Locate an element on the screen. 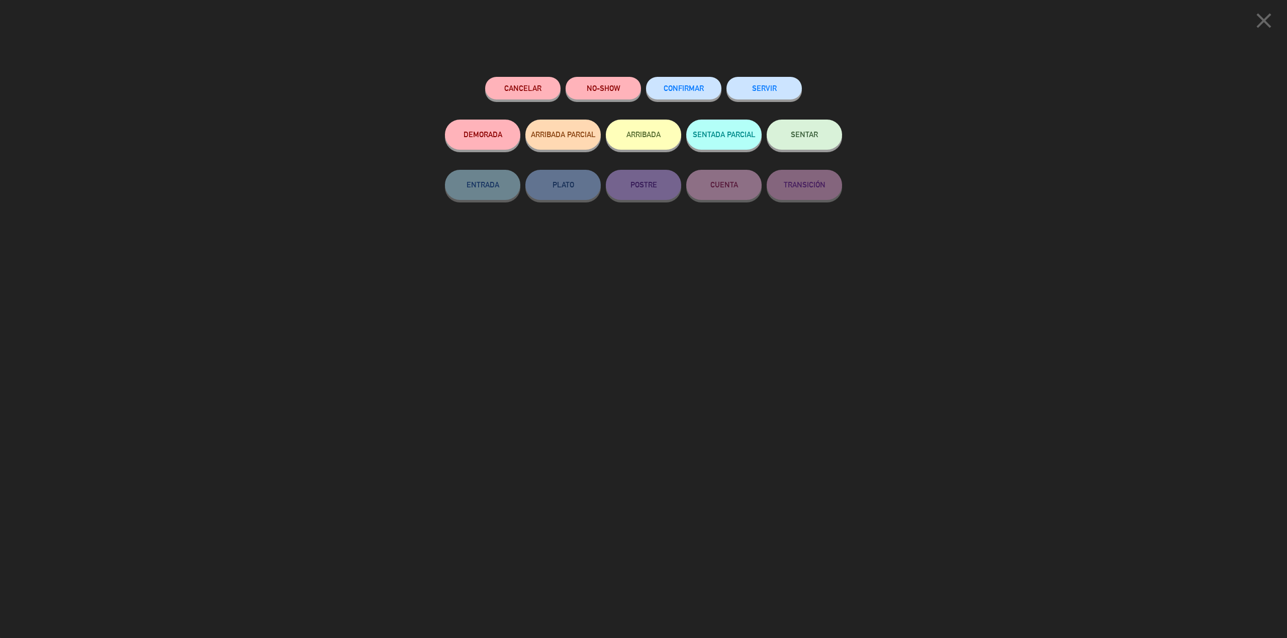 This screenshot has height=638, width=1287. button: DEMORADA is located at coordinates (483, 135).